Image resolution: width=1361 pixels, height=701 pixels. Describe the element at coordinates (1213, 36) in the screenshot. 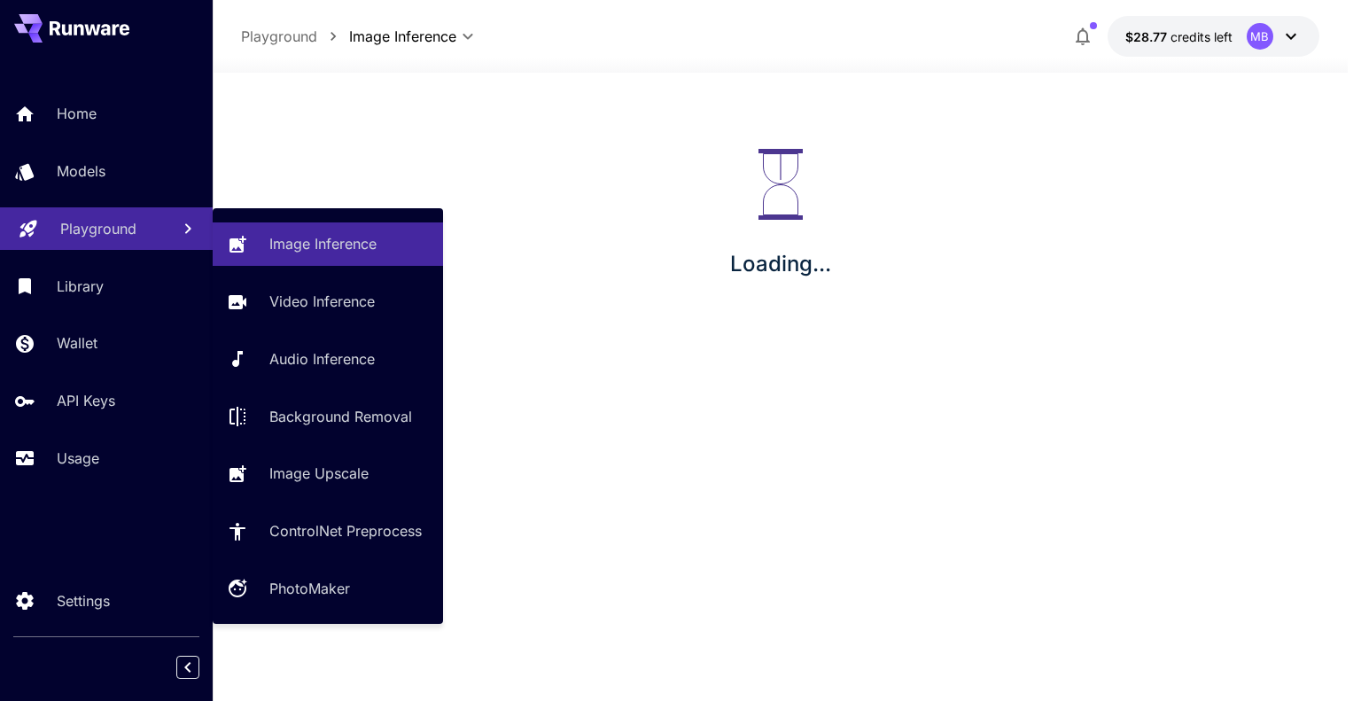

I see `button: $28.77288` at that location.